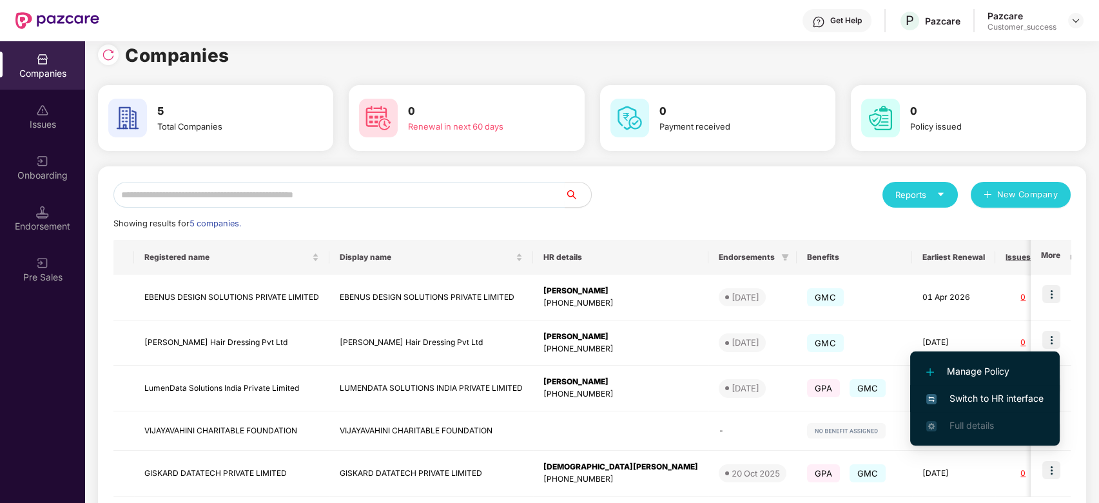 The image size is (1099, 503). Describe the element at coordinates (621, 257) in the screenshot. I see `th: HR details` at that location.